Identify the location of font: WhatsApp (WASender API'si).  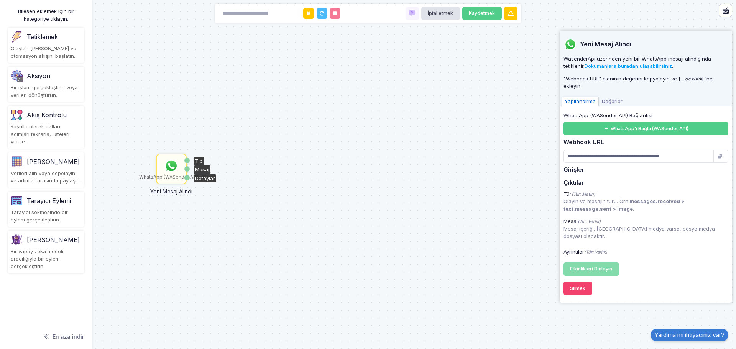
(171, 177).